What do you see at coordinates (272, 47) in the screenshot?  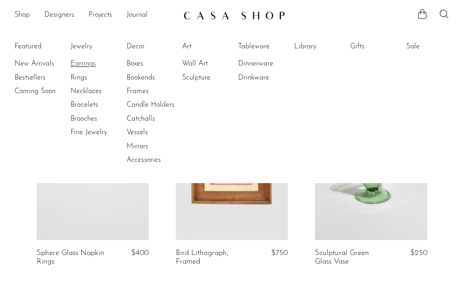 I see `a: Tableware` at bounding box center [272, 47].